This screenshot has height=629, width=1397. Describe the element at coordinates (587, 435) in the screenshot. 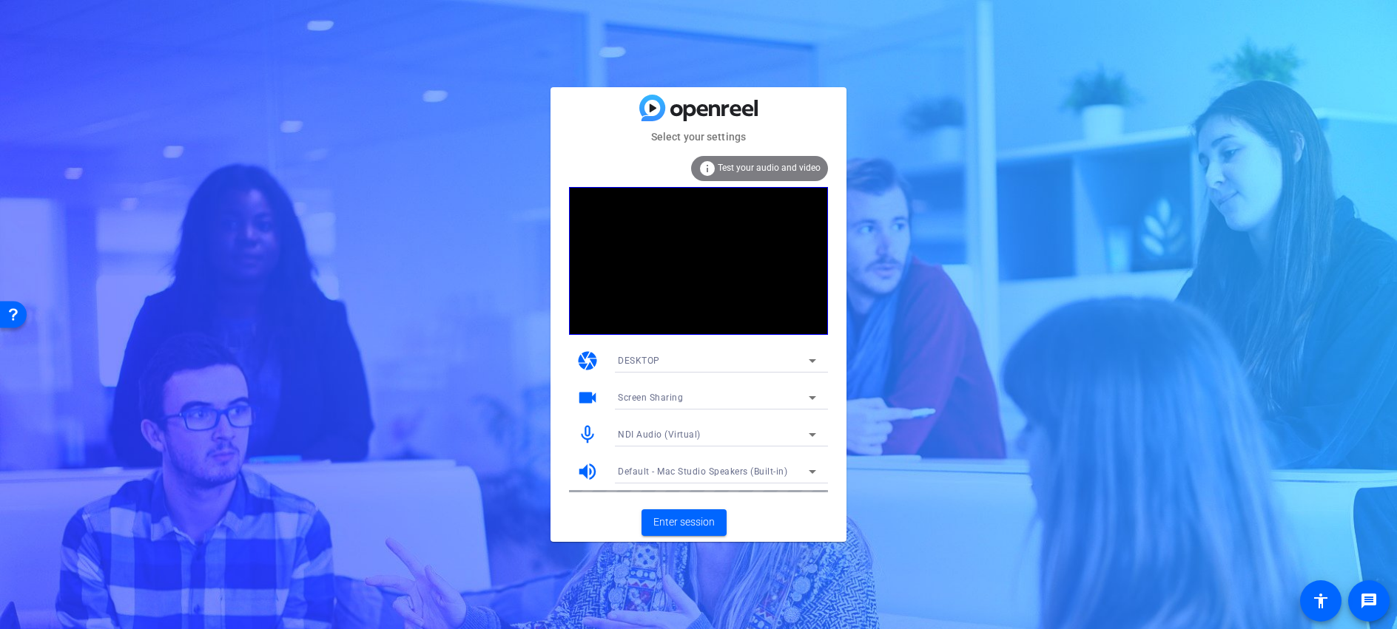

I see `mat-icon: mic_none` at that location.